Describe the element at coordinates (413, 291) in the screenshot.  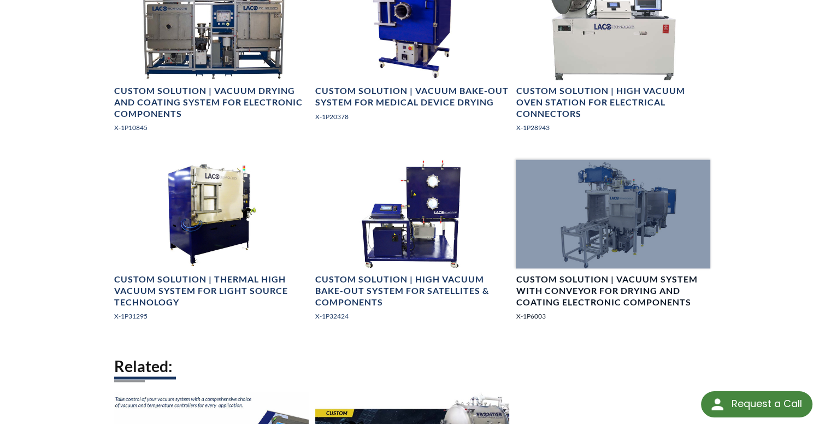
I see `h4: Custom Solution | High Vacuum Bake-Out System for Satellites & Components` at that location.